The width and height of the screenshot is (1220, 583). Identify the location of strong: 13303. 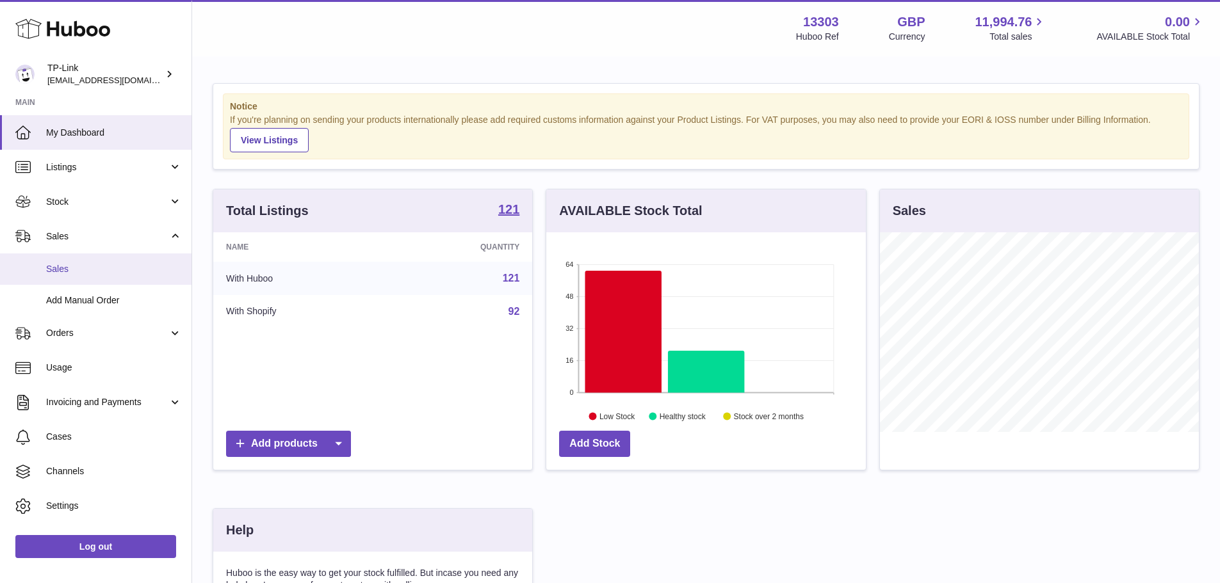
(821, 22).